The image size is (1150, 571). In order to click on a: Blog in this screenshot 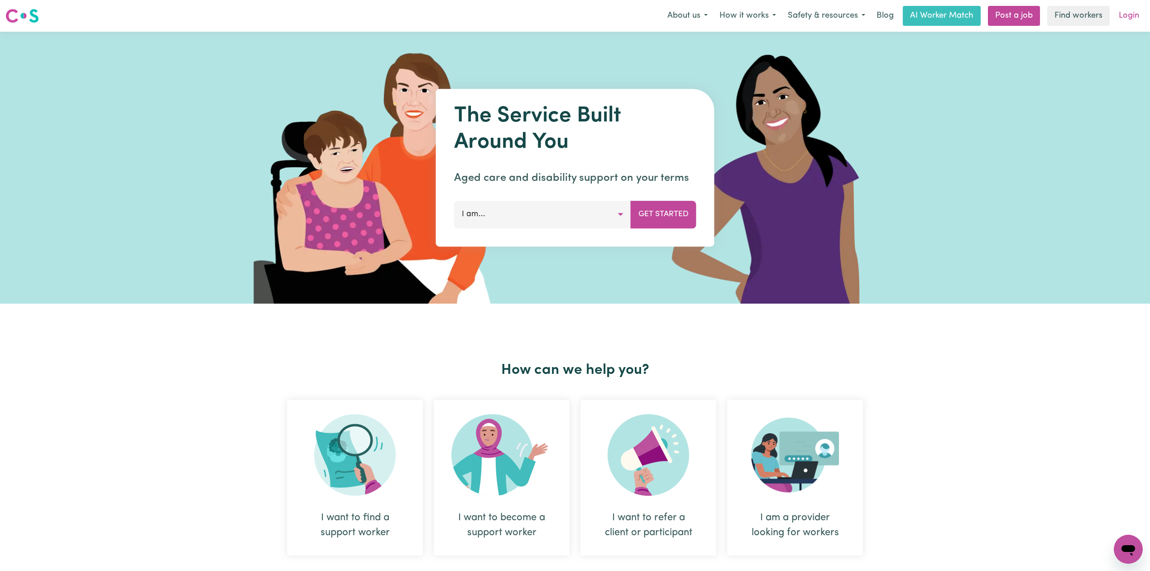, I will do `click(885, 16)`.